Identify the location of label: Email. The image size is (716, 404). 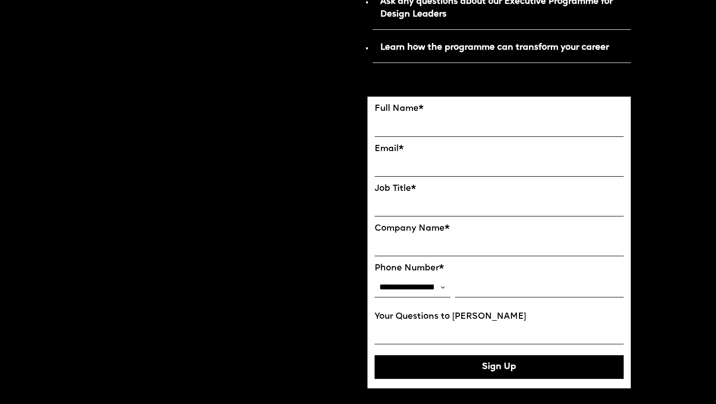
(499, 149).